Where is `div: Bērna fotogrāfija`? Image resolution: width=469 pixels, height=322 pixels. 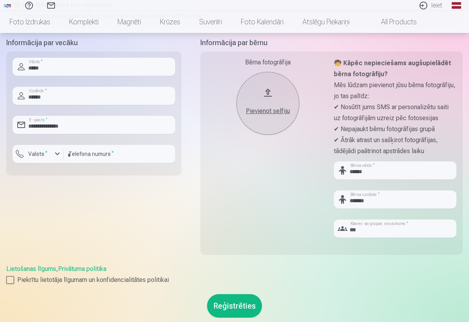 div: Bērna fotogrāfija is located at coordinates (268, 62).